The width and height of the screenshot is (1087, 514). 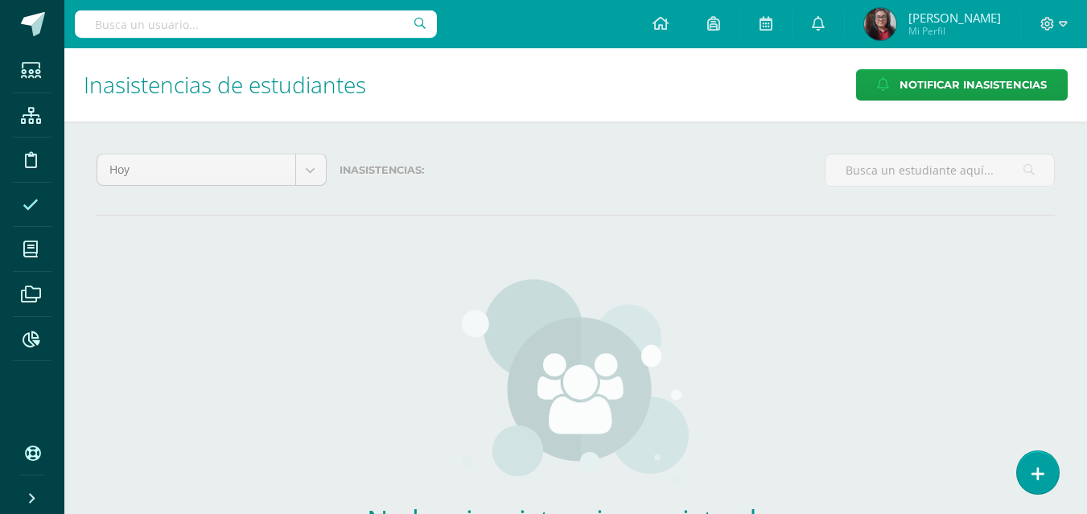 What do you see at coordinates (880, 24) in the screenshot?
I see `img: 4f1d20c8bafb3cbeaa424ebc61ec86ed.png` at bounding box center [880, 24].